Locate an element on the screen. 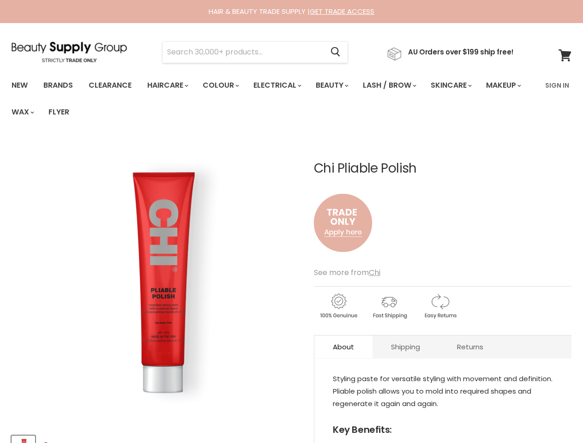 The image size is (583, 443). div: Chi Pliable Polish image. Click or Scroll to Zoom. is located at coordinates (155, 282).